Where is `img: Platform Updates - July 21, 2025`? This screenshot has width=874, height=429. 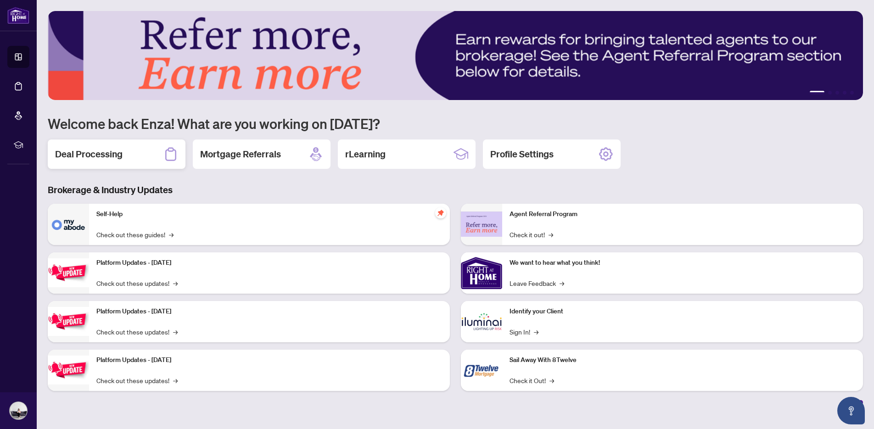 img: Platform Updates - July 21, 2025 is located at coordinates (68, 273).